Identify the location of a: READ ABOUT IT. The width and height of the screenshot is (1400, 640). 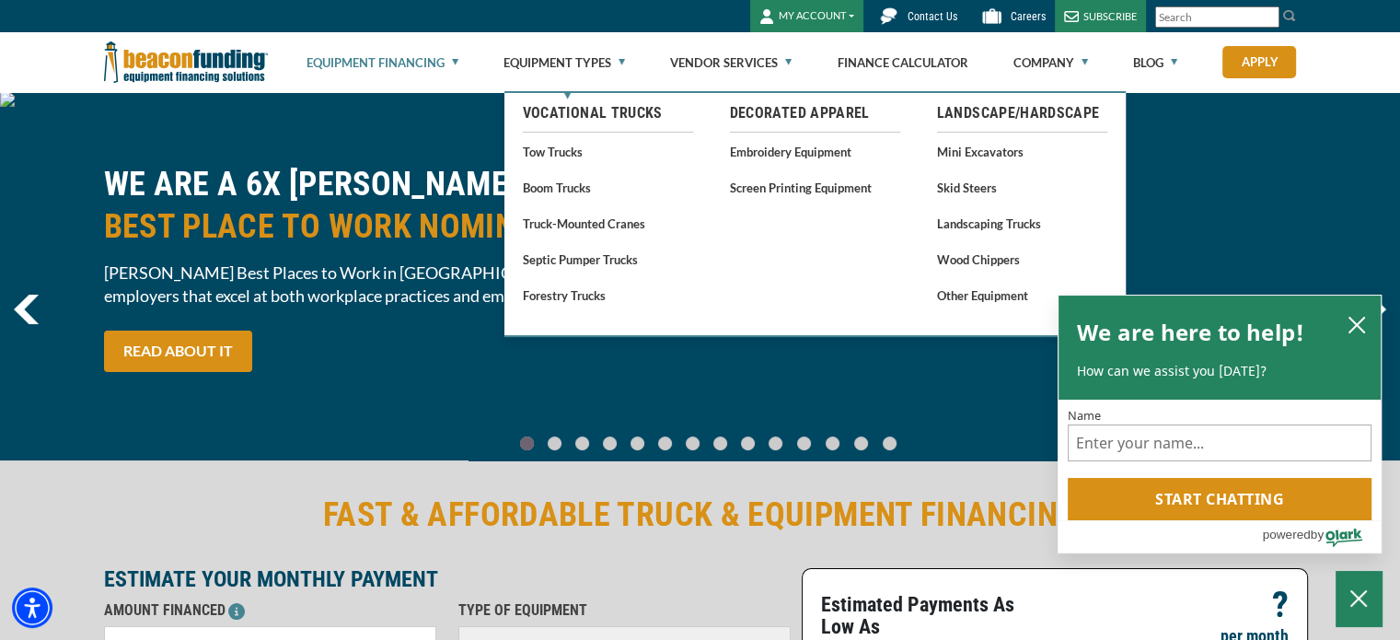
(178, 351).